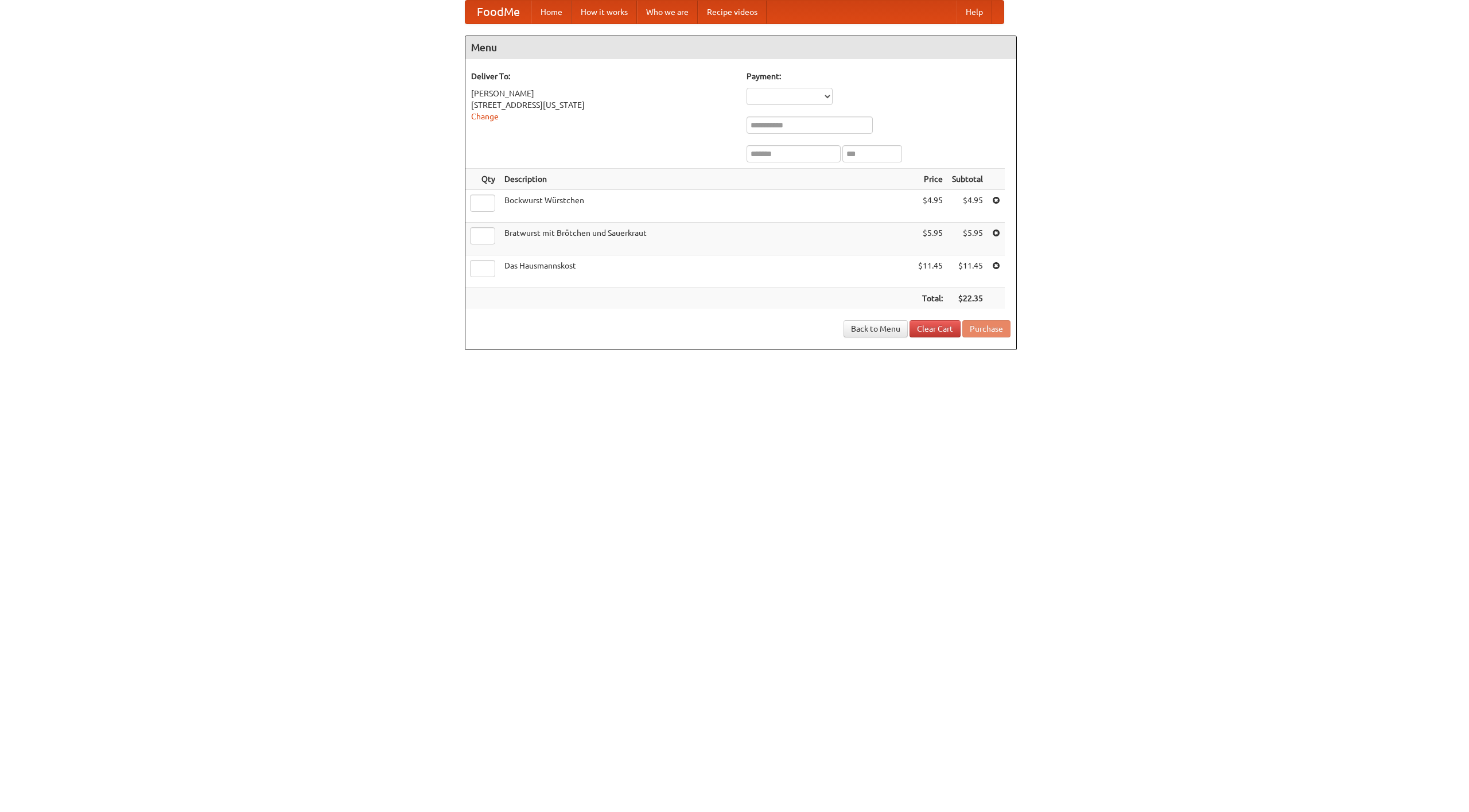 The height and width of the screenshot is (812, 1469). What do you see at coordinates (498, 12) in the screenshot?
I see `a: FoodMe` at bounding box center [498, 12].